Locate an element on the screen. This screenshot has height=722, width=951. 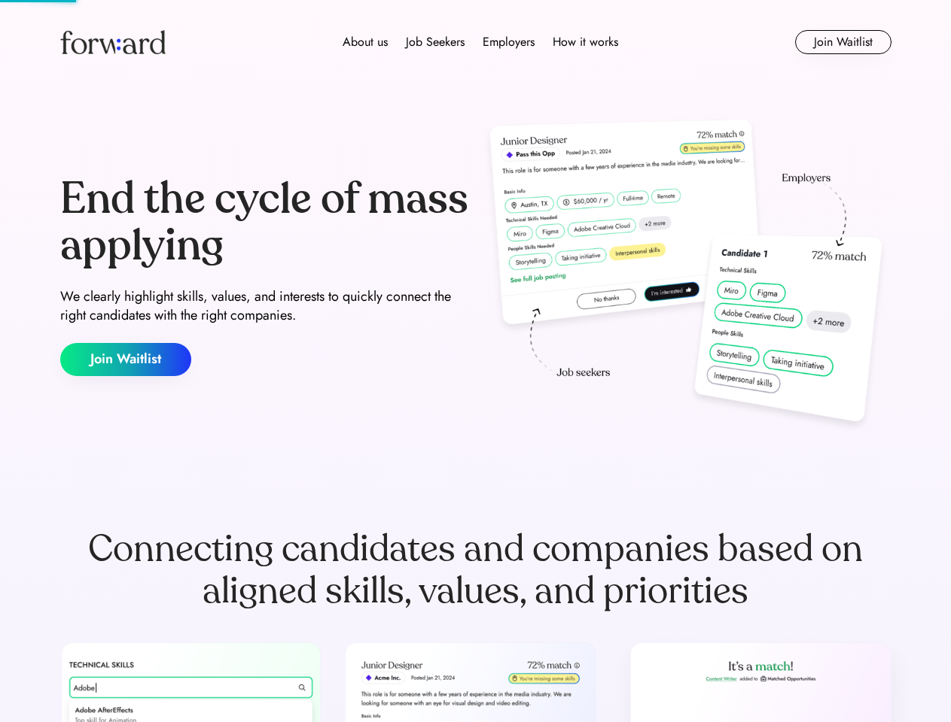
img: Forward logo is located at coordinates (113, 42).